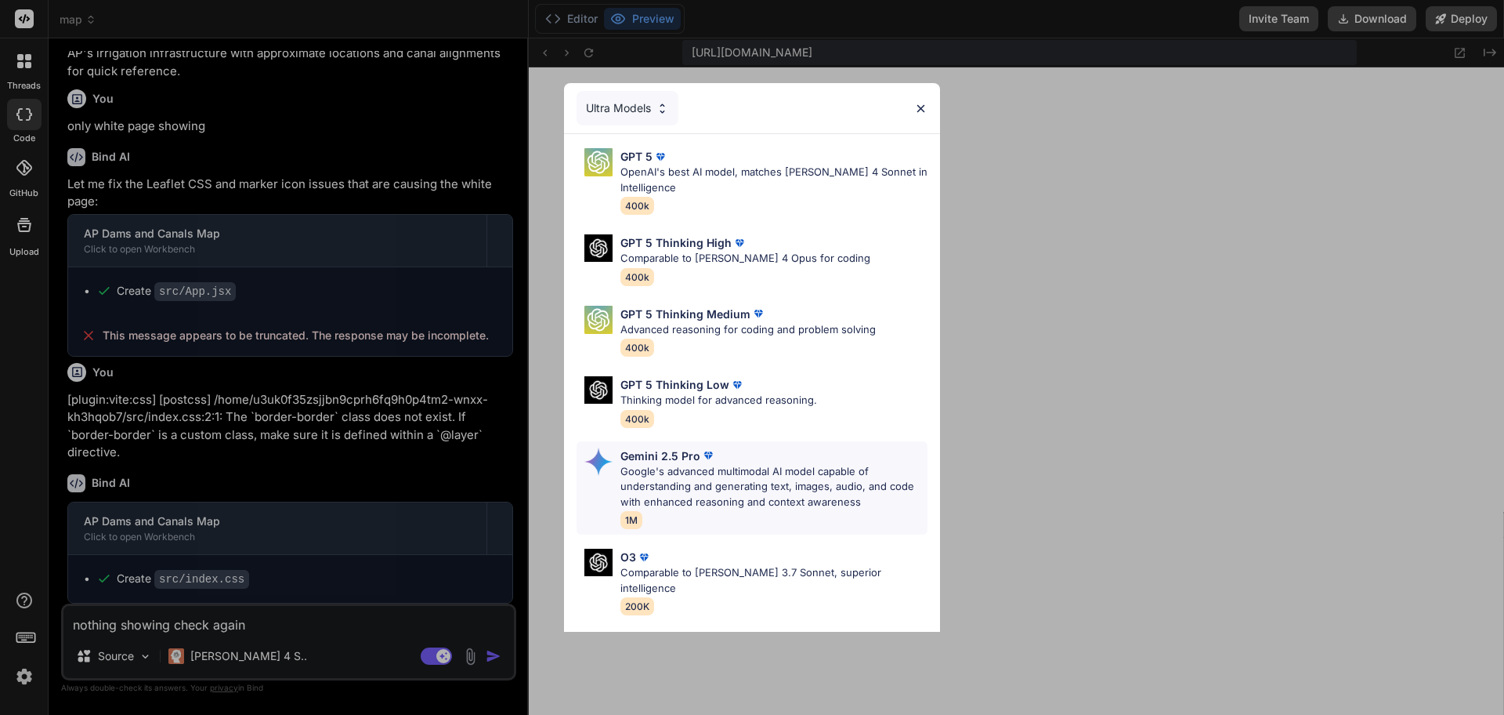 The width and height of the screenshot is (1504, 715). I want to click on p: O3, so click(628, 556).